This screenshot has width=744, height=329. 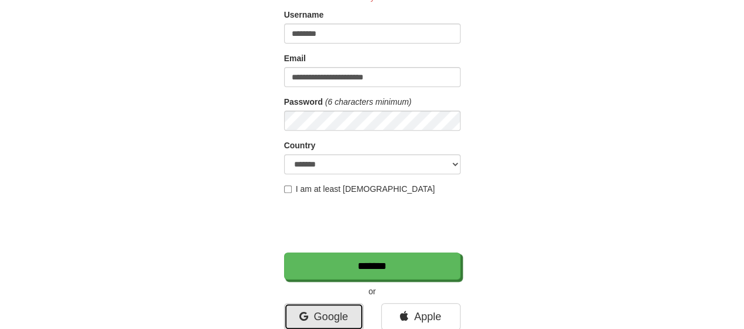 I want to click on label: Country, so click(x=300, y=145).